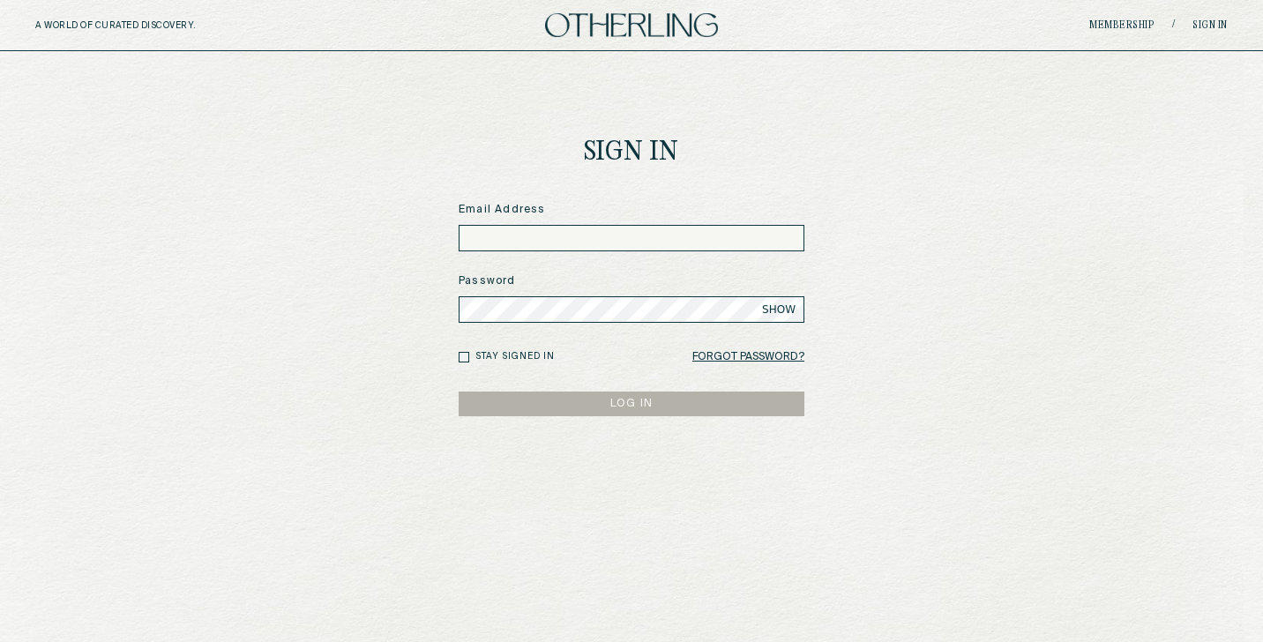 The height and width of the screenshot is (642, 1263). What do you see at coordinates (515, 356) in the screenshot?
I see `label: Stay signed in` at bounding box center [515, 356].